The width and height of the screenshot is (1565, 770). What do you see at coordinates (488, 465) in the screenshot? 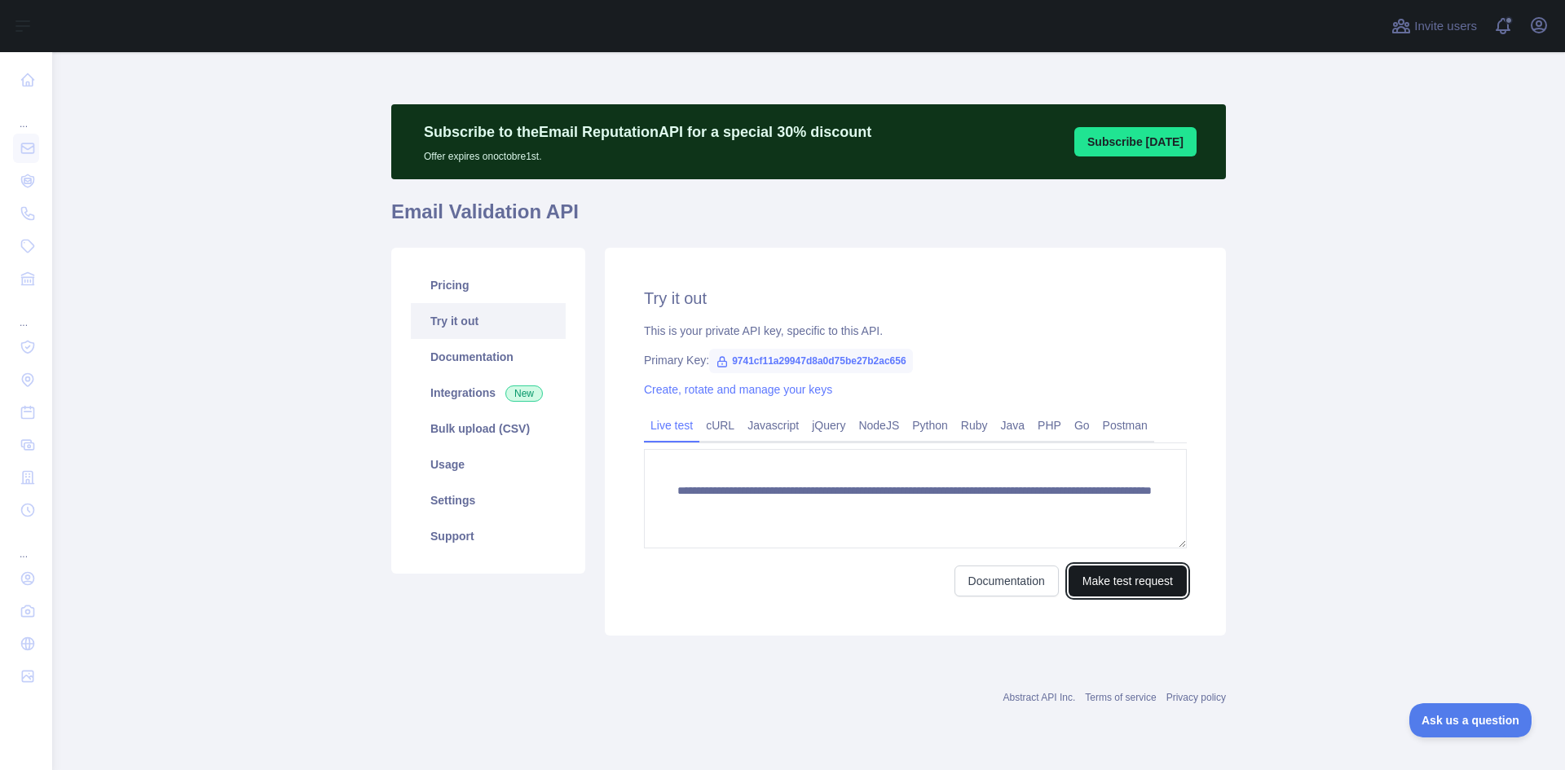
I see `a: Usage` at bounding box center [488, 465].